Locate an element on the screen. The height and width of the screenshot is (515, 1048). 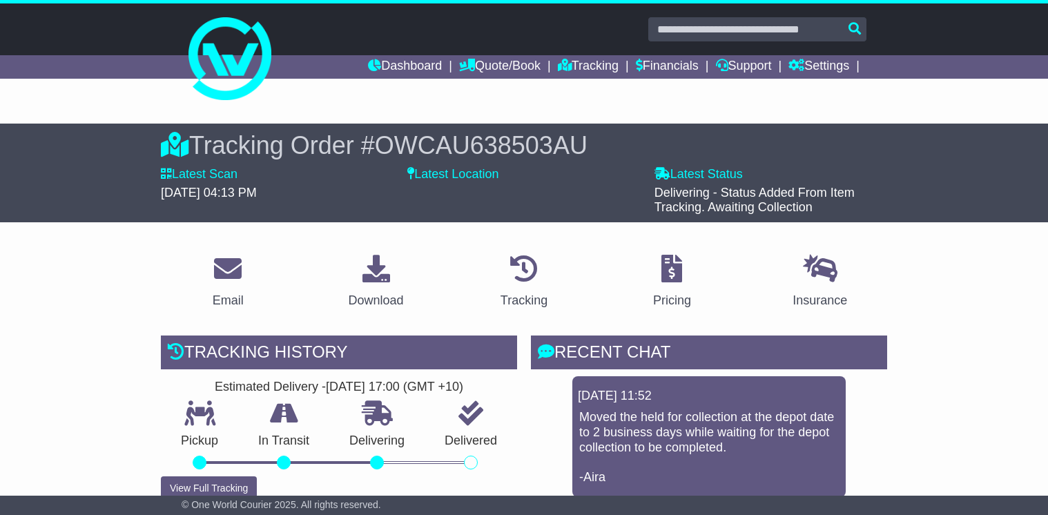
div: Tracking history is located at coordinates (339, 354).